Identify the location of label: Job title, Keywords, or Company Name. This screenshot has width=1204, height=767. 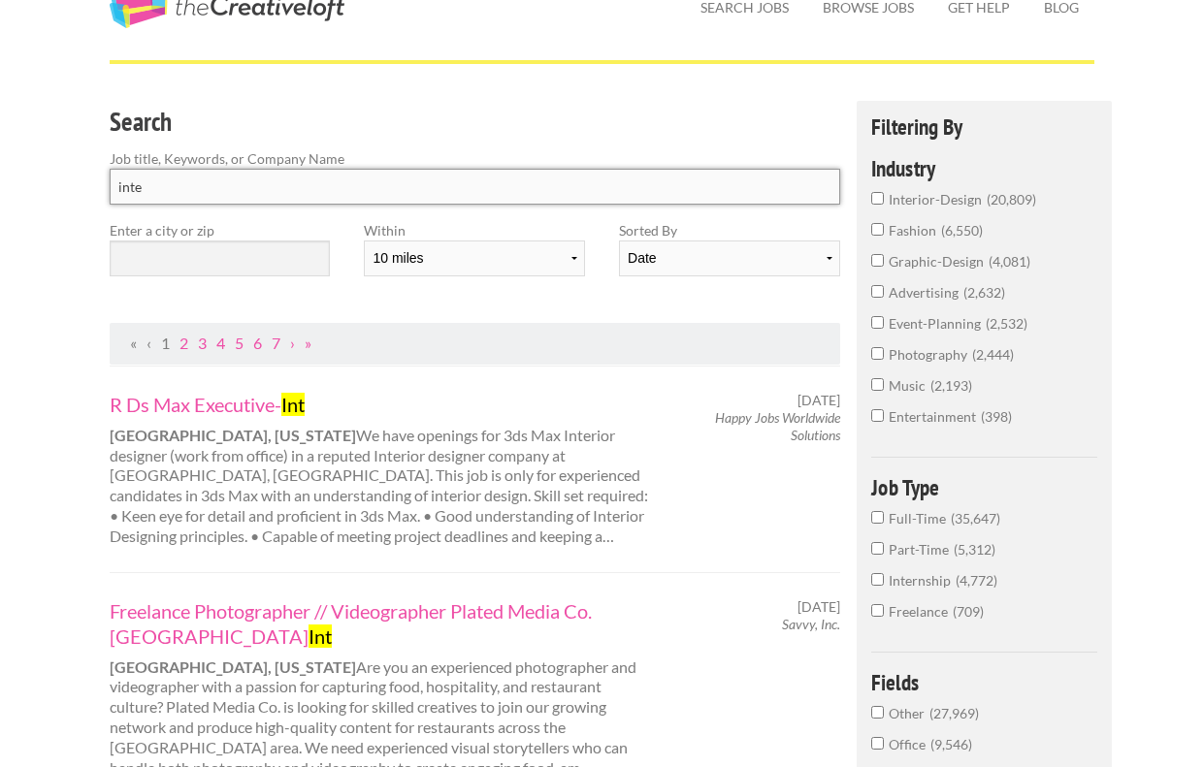
(474, 158).